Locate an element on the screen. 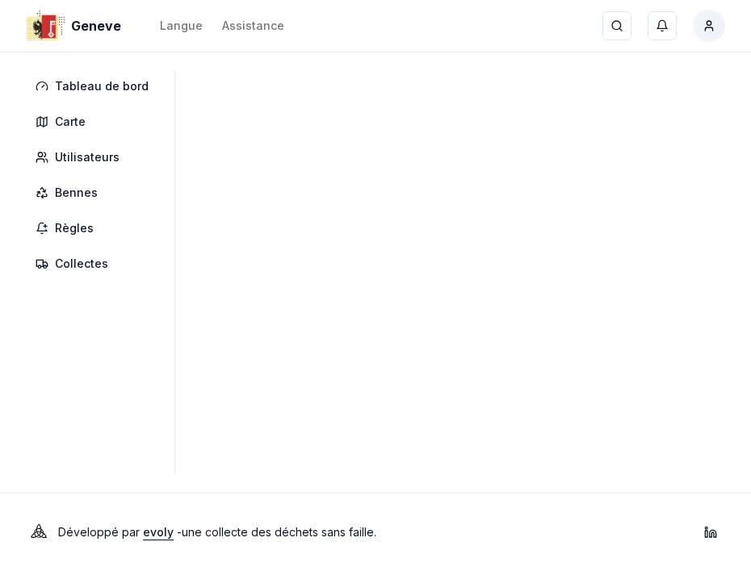 The height and width of the screenshot is (571, 751). a: Utilisateurs is located at coordinates (95, 157).